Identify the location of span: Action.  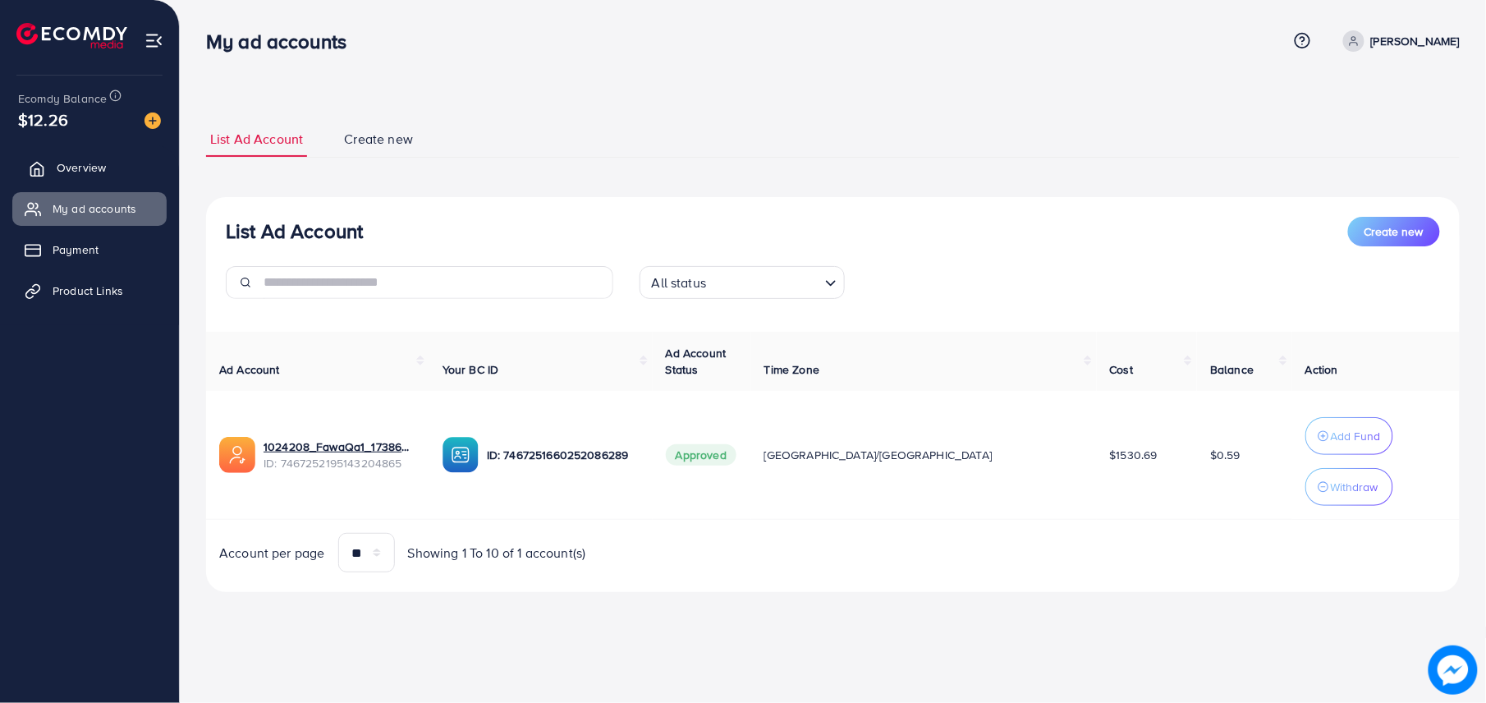
(1322, 370).